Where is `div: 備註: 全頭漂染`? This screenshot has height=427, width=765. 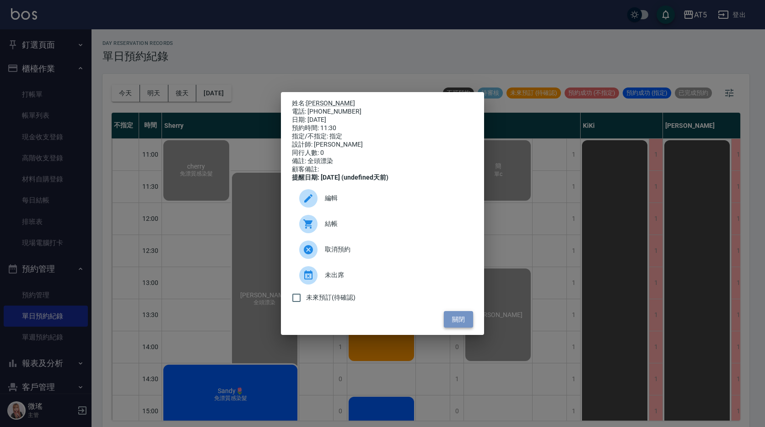
div: 備註: 全頭漂染 is located at coordinates (383, 161).